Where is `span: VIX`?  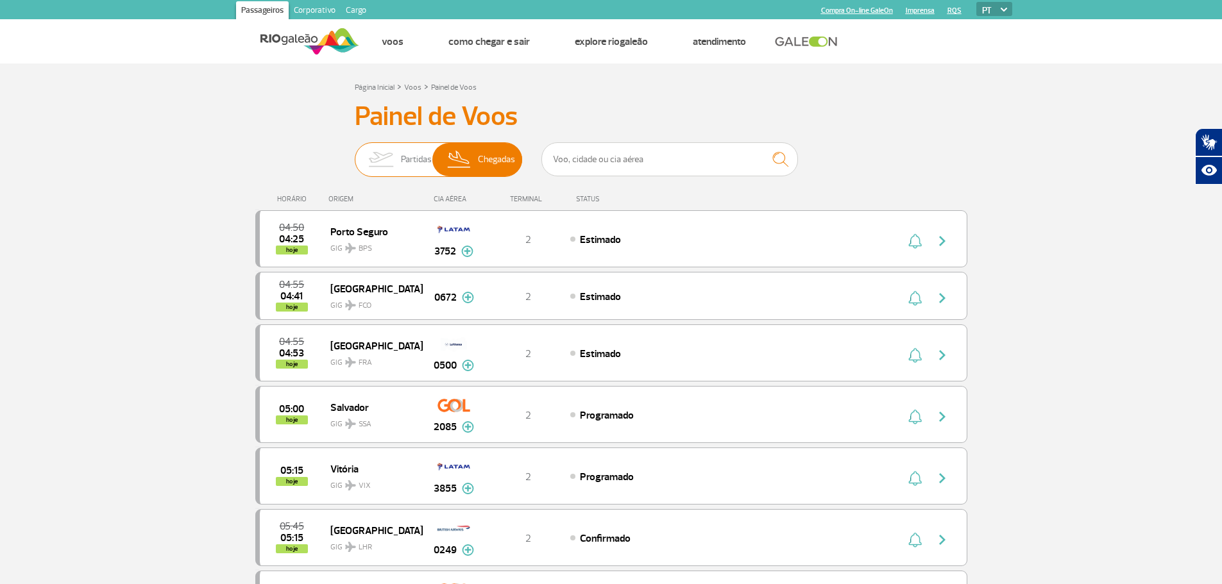 span: VIX is located at coordinates (364, 486).